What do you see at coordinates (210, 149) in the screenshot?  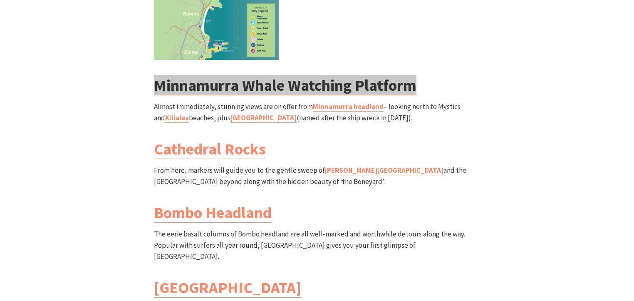 I see `a: Cathedral Rocks` at bounding box center [210, 149].